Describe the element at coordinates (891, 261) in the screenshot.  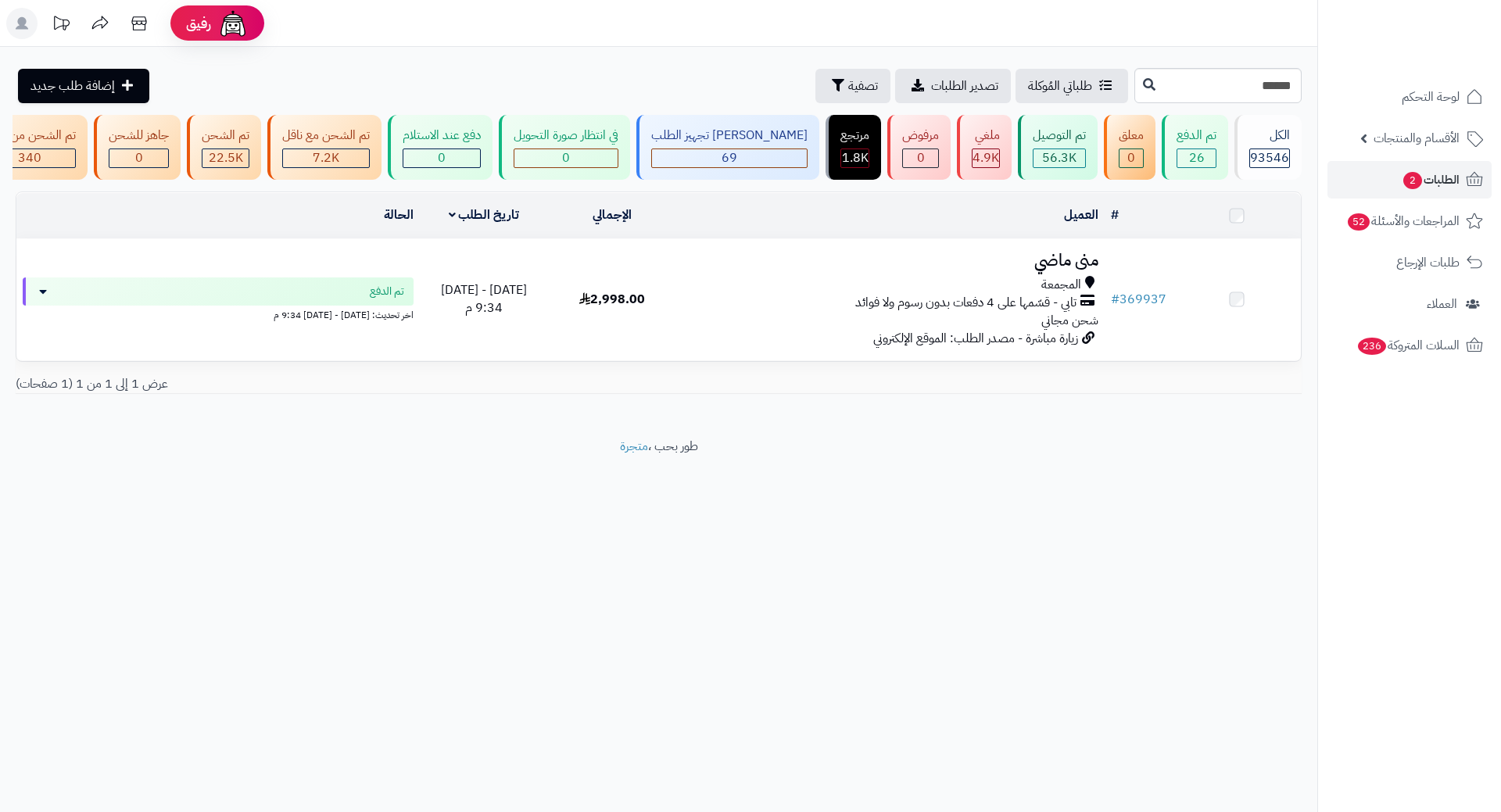
I see `h3: منى ماضي` at that location.